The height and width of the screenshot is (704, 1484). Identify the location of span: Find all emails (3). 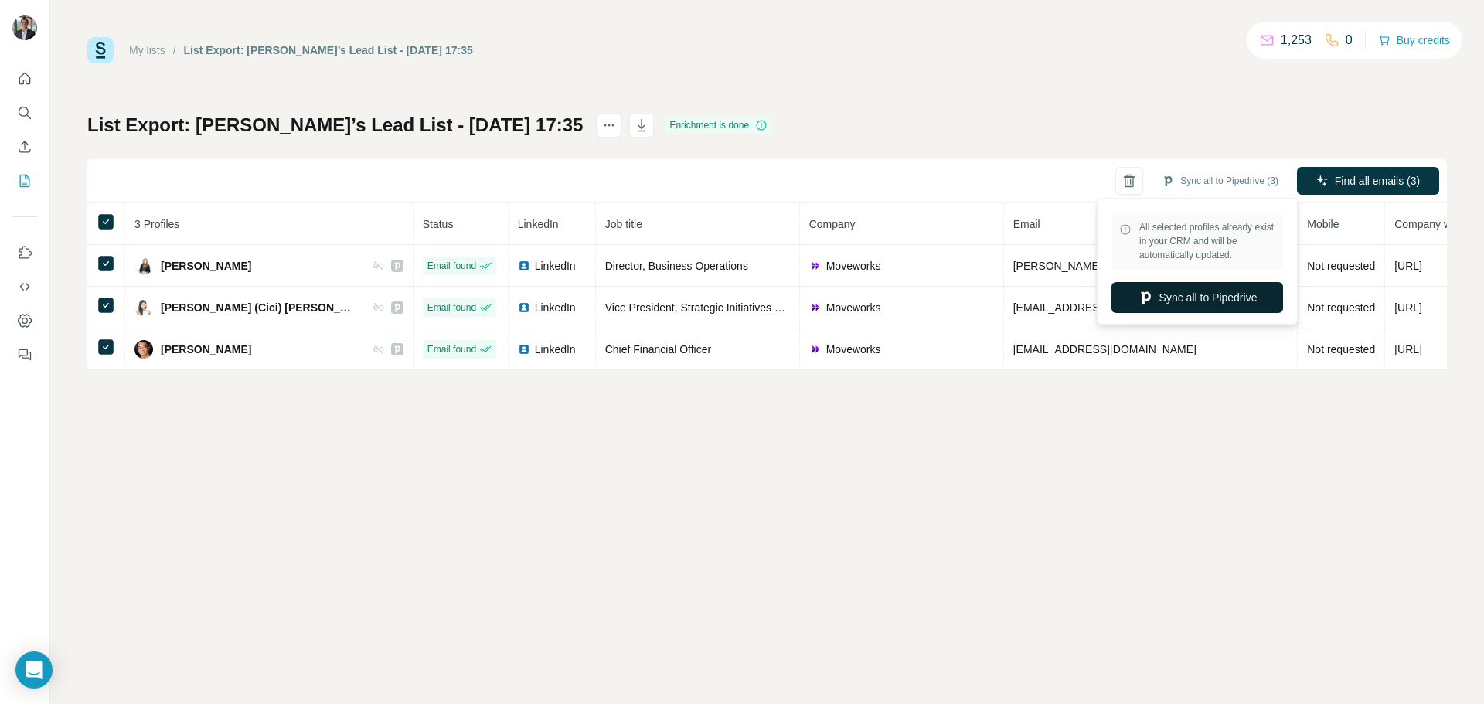
(1377, 181).